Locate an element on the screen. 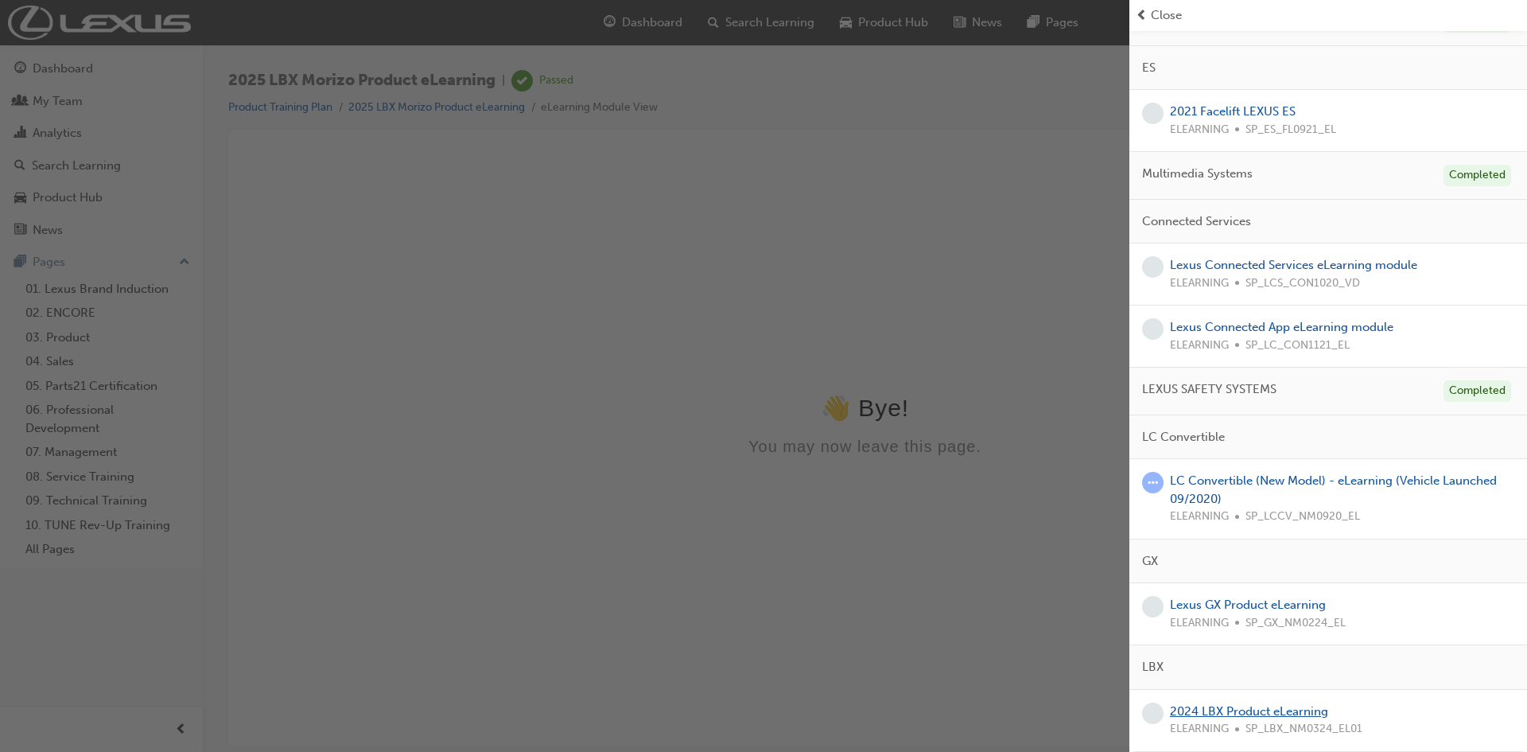  div: You may now leave this page. is located at coordinates (624, 291).